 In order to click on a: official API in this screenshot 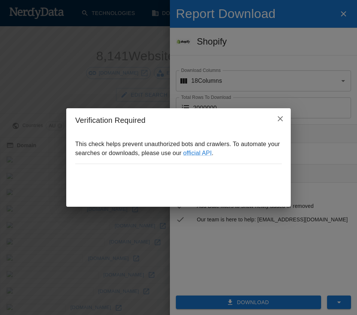, I will do `click(198, 153)`.